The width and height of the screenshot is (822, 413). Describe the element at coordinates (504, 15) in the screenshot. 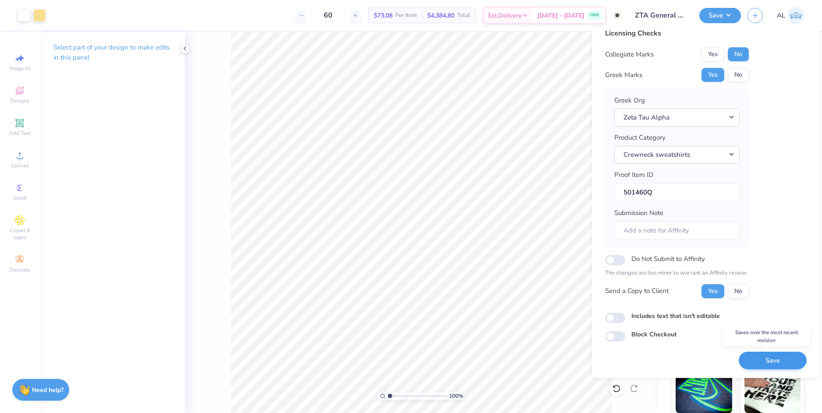

I see `span: Est. Delivery` at that location.